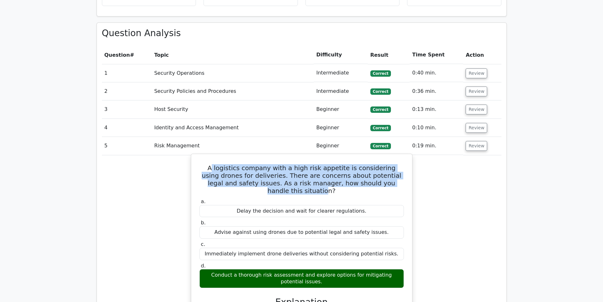 The width and height of the screenshot is (603, 302). Describe the element at coordinates (436, 73) in the screenshot. I see `td: 0:40 min.` at that location.